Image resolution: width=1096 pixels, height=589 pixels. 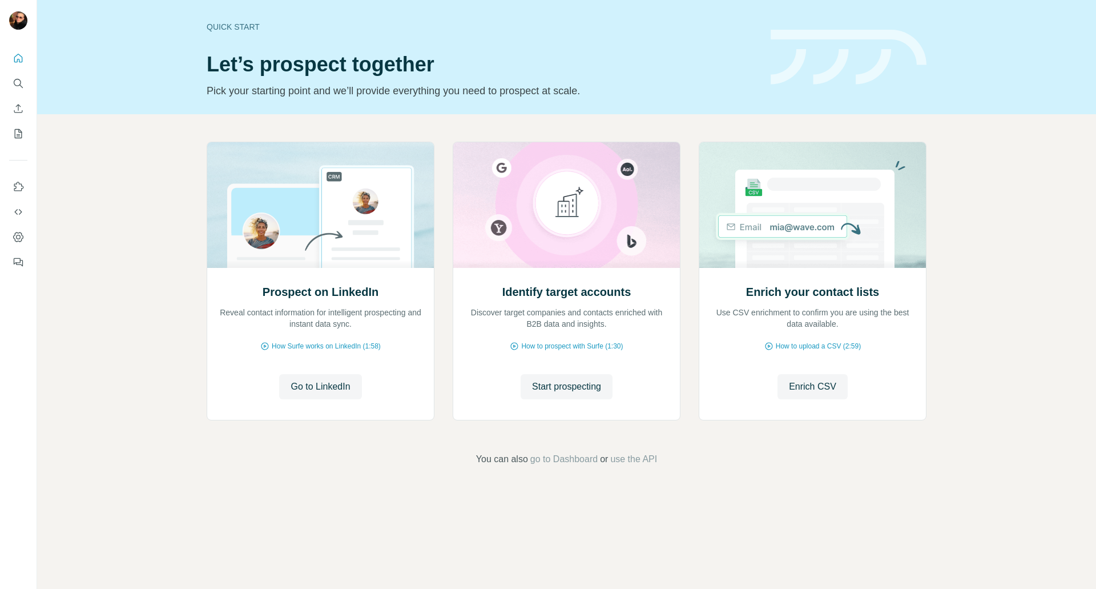 I want to click on span: You can also, so click(x=502, y=459).